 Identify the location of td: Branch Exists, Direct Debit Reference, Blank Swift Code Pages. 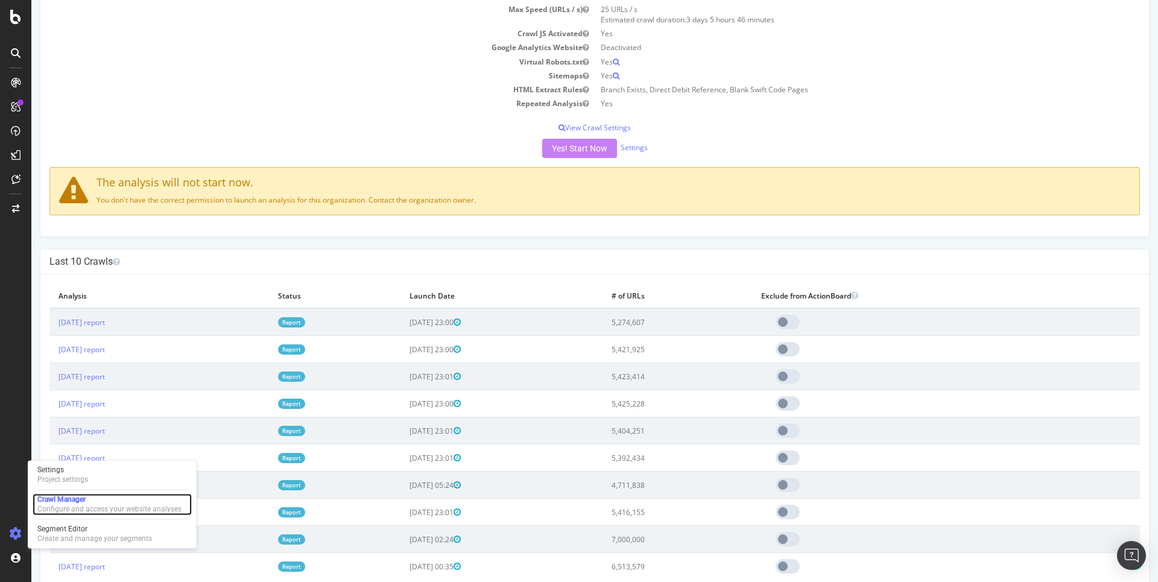
(836, 89).